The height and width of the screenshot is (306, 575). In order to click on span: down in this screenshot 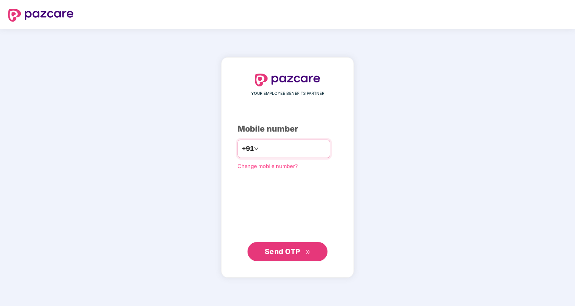, I will do `click(256, 149)`.